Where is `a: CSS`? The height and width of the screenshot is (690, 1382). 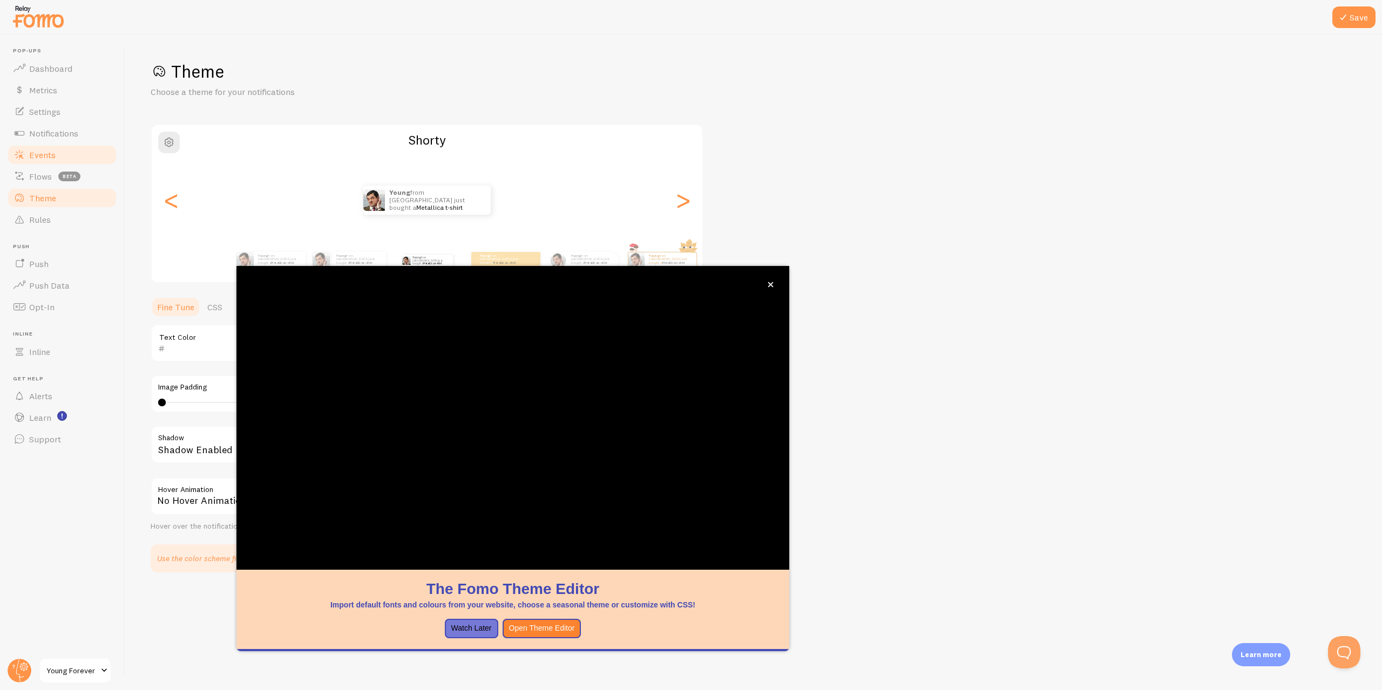 a: CSS is located at coordinates (215, 307).